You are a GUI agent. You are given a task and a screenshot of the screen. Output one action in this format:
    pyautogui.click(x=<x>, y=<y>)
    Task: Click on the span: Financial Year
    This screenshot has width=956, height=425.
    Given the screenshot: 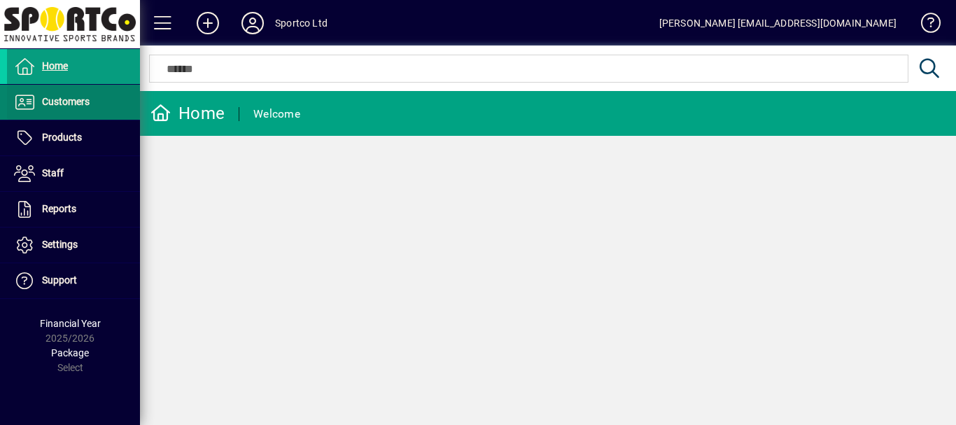 What is the action you would take?
    pyautogui.click(x=70, y=323)
    